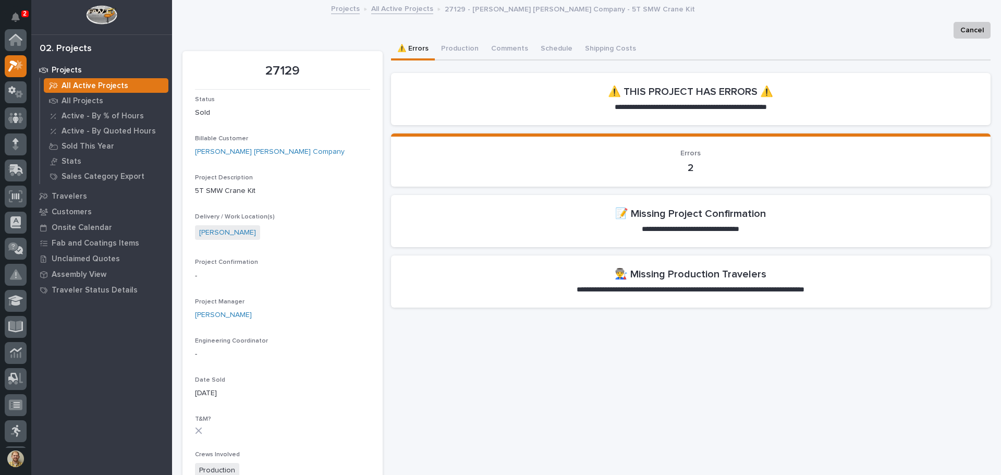  What do you see at coordinates (226, 262) in the screenshot?
I see `span: Project Confirmation` at bounding box center [226, 262].